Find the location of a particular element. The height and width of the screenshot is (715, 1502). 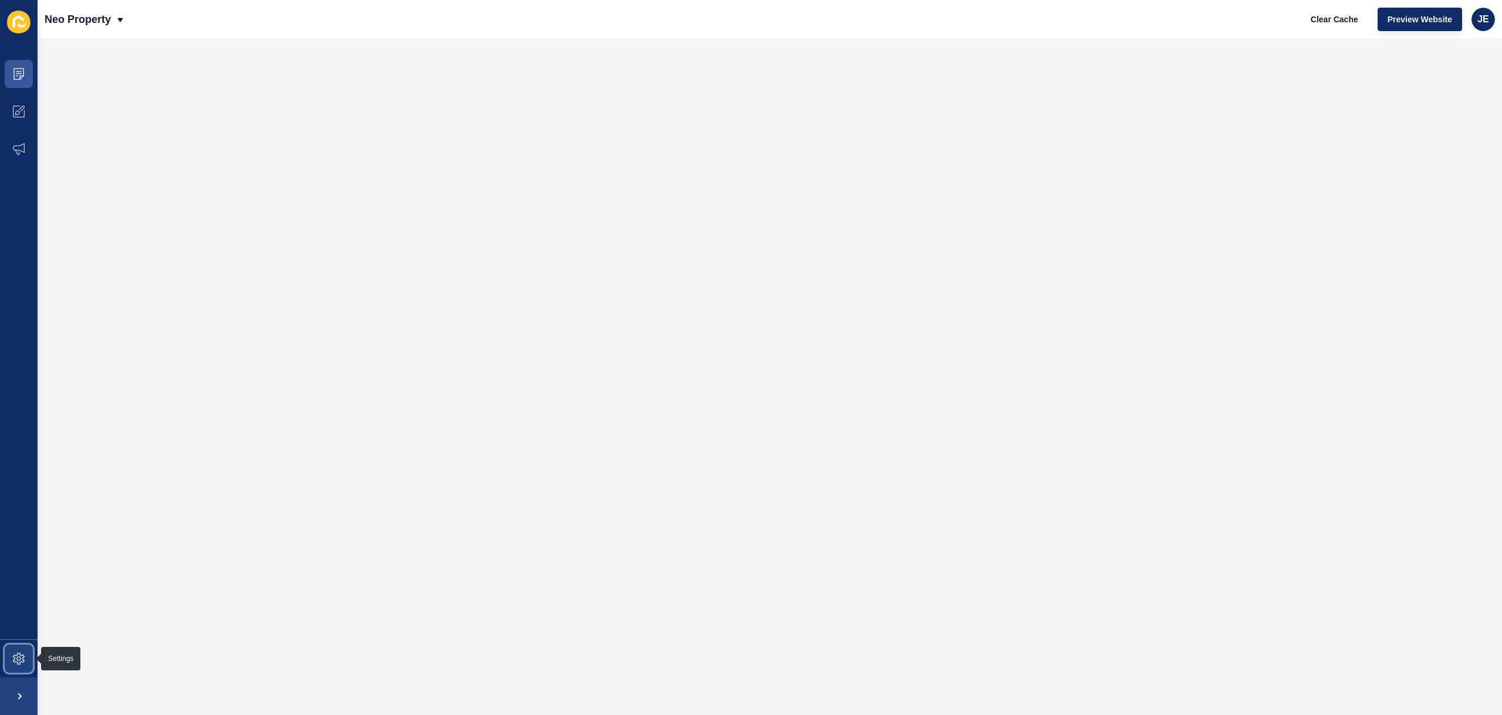

button: Preview Website is located at coordinates (1420, 19).